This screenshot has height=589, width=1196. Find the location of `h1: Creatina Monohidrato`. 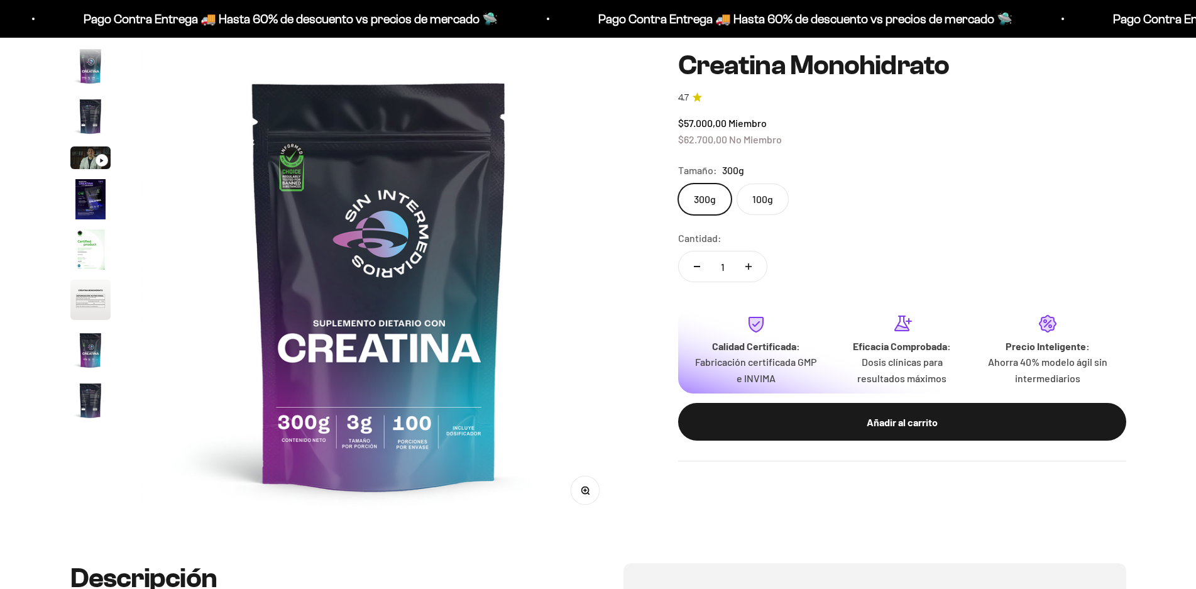

h1: Creatina Monohidrato is located at coordinates (902, 65).